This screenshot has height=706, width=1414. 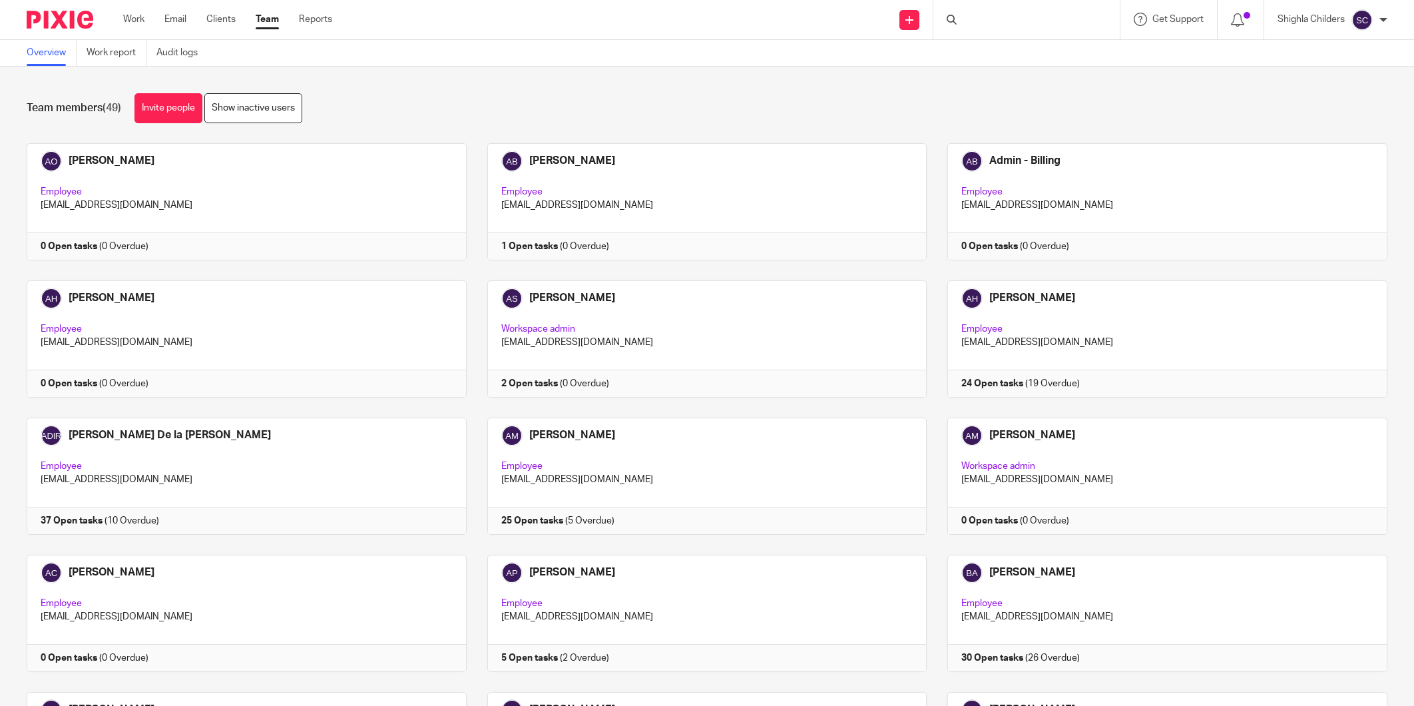 What do you see at coordinates (116, 53) in the screenshot?
I see `a: Work report` at bounding box center [116, 53].